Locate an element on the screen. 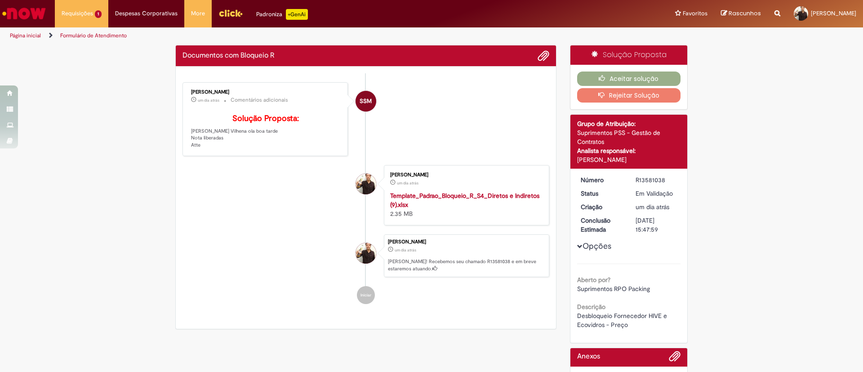 The width and height of the screenshot is (863, 372). button: Aceitar solução is located at coordinates (629, 79).